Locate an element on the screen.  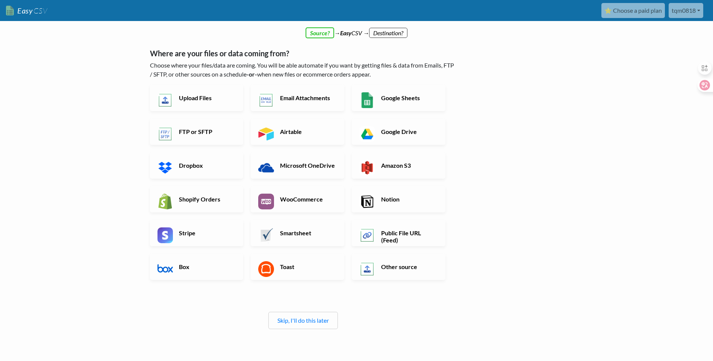
img: Shopify App & API is located at coordinates (165, 202).